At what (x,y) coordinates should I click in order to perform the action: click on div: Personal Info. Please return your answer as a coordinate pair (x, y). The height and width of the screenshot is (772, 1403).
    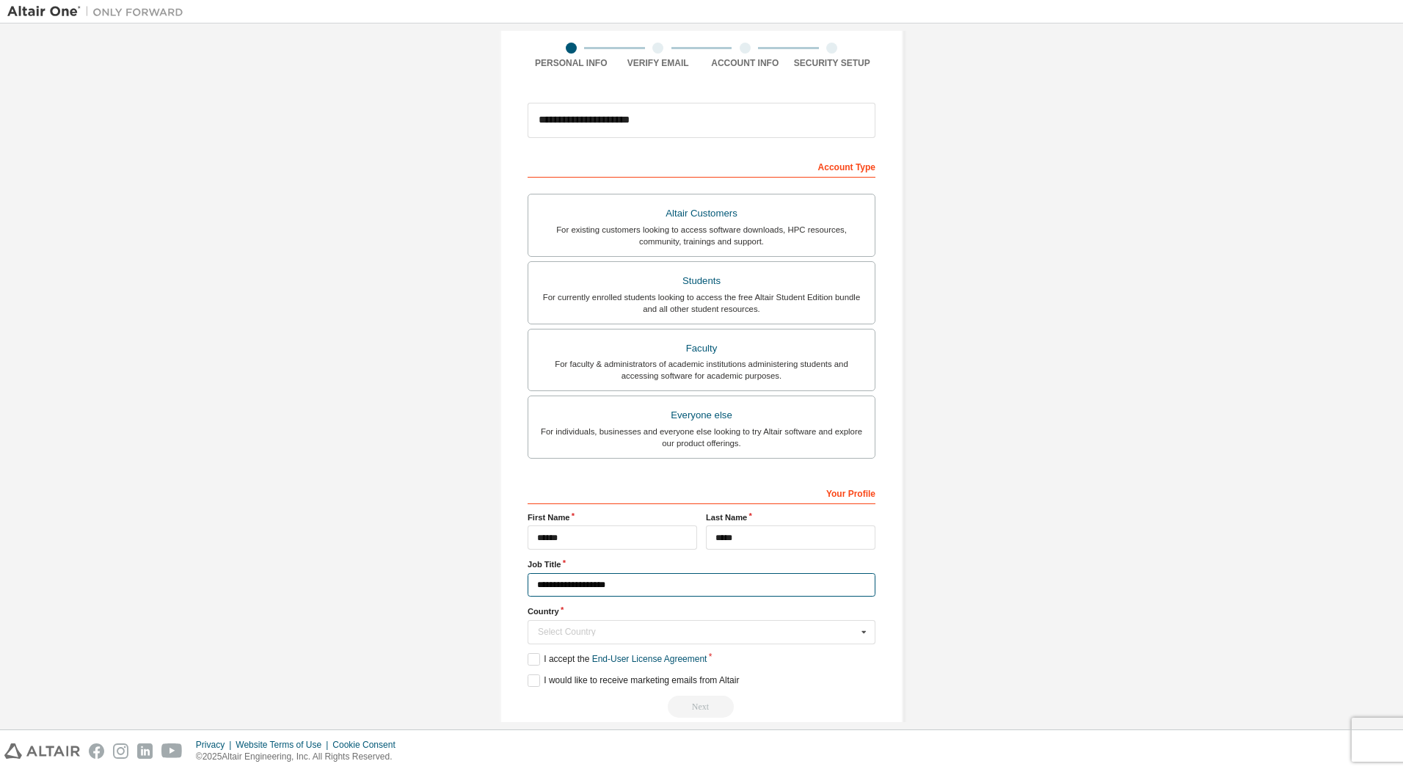
    Looking at the image, I should click on (571, 63).